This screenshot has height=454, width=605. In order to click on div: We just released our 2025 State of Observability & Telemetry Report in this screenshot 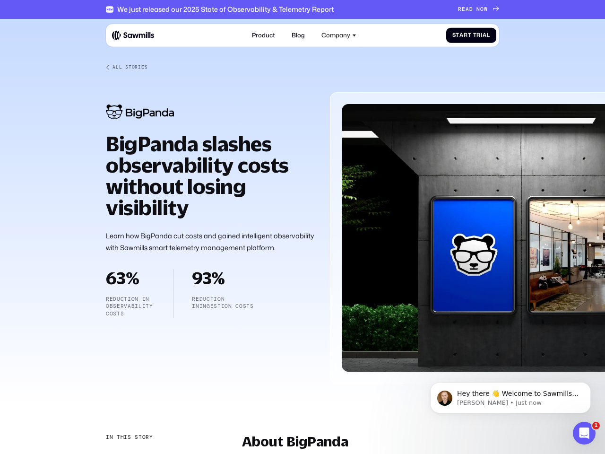, I will do `click(226, 9)`.